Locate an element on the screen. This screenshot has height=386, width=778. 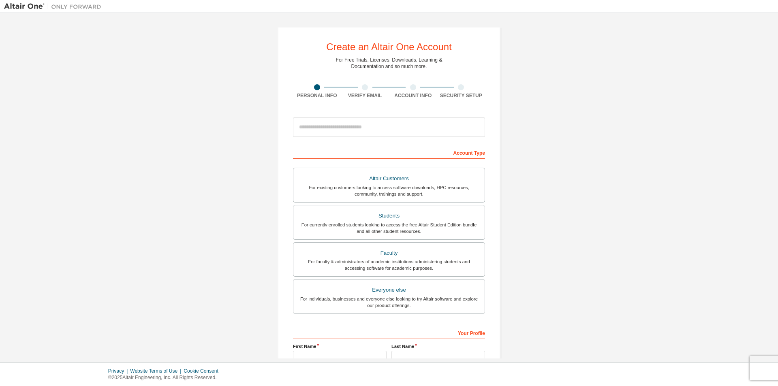
div: Account Type is located at coordinates (389, 152).